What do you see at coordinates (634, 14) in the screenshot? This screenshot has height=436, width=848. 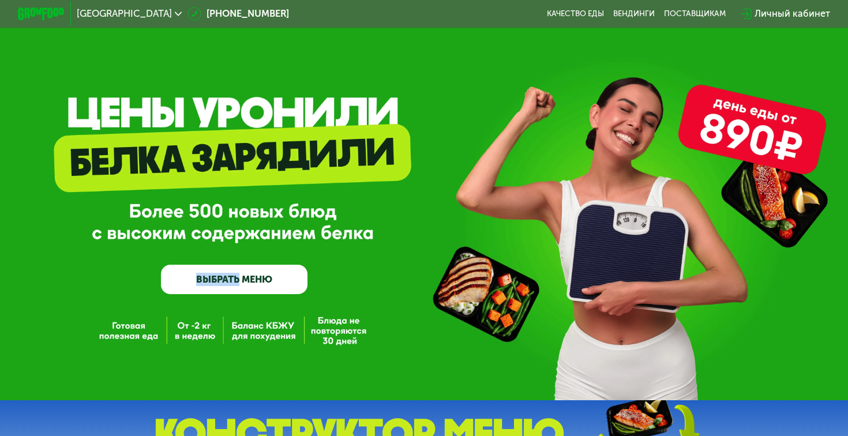 I see `a: Вендинги` at bounding box center [634, 14].